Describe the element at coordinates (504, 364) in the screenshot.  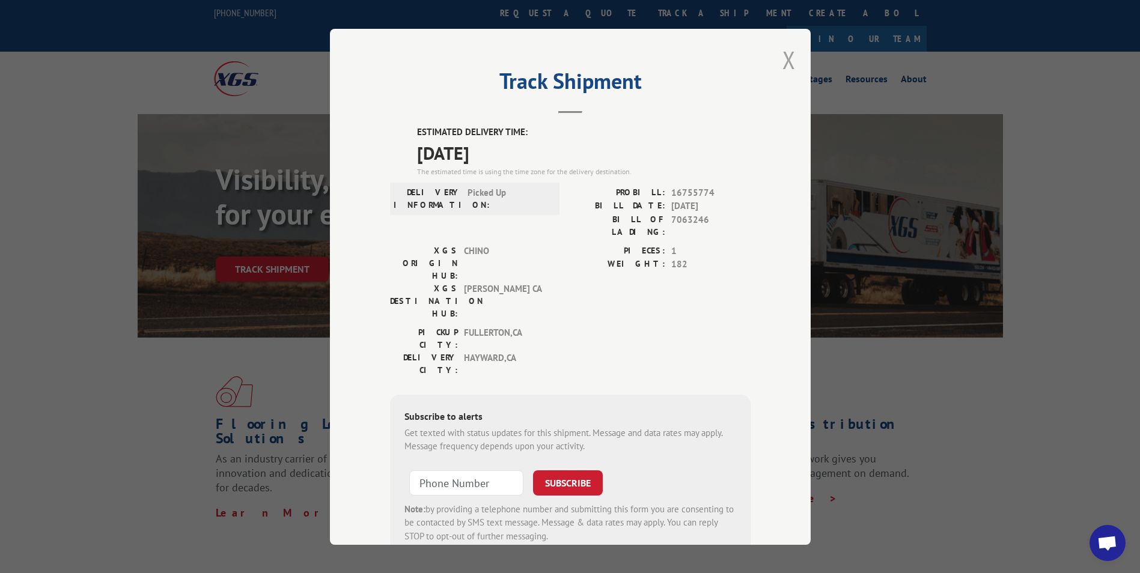
I see `span: HAYWARD , CA` at that location.